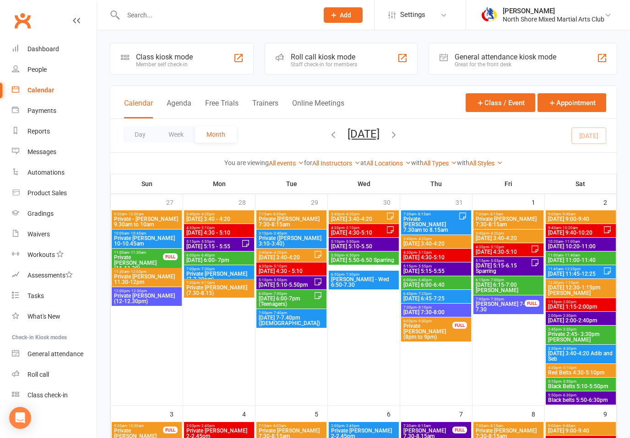  I want to click on a: General attendance kiosk mode, so click(54, 354).